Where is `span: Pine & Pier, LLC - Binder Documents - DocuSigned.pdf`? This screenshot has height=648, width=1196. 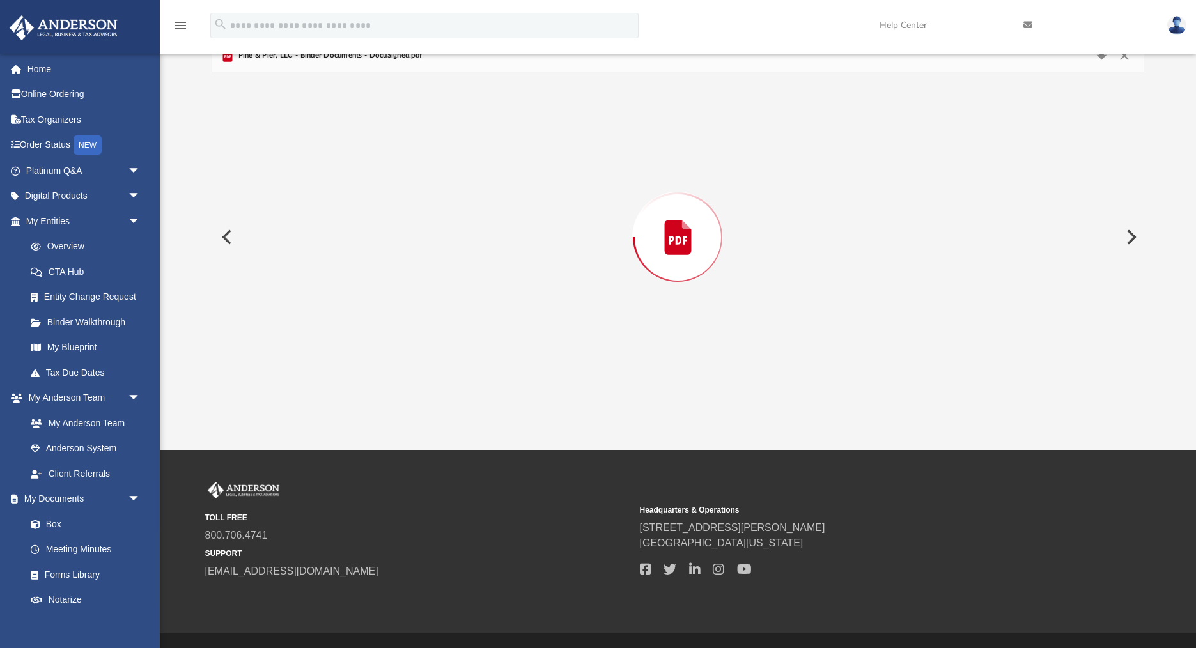 span: Pine & Pier, LLC - Binder Documents - DocuSigned.pdf is located at coordinates (328, 56).